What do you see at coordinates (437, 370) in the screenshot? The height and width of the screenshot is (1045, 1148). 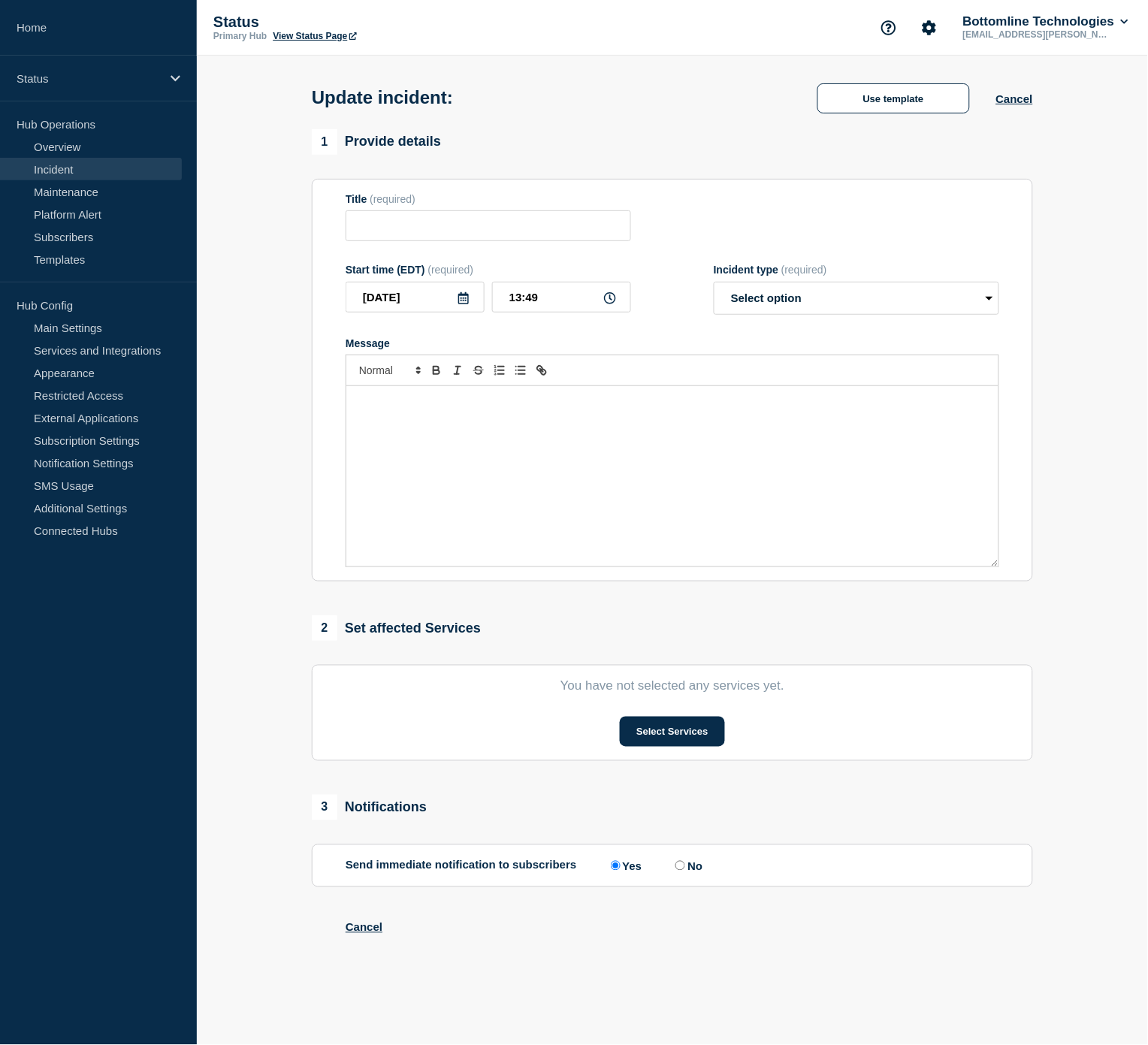 I see `button: Toggle bold text` at bounding box center [437, 370].